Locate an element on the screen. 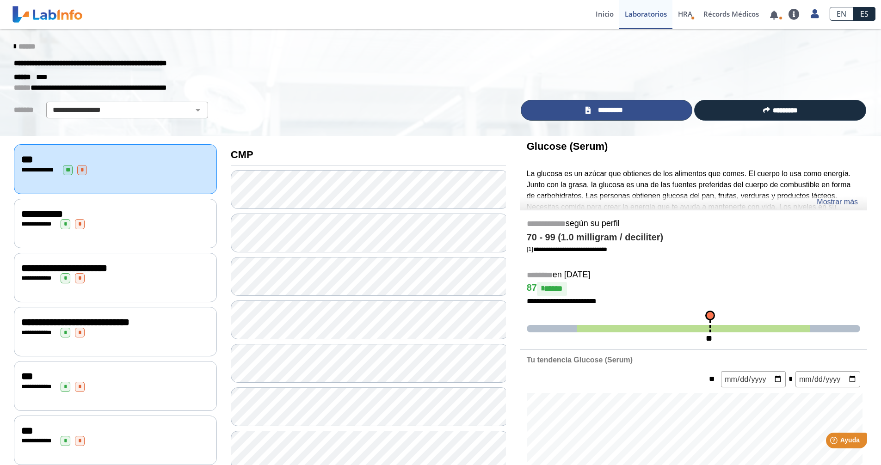  h4: 87 is located at coordinates (693, 289).